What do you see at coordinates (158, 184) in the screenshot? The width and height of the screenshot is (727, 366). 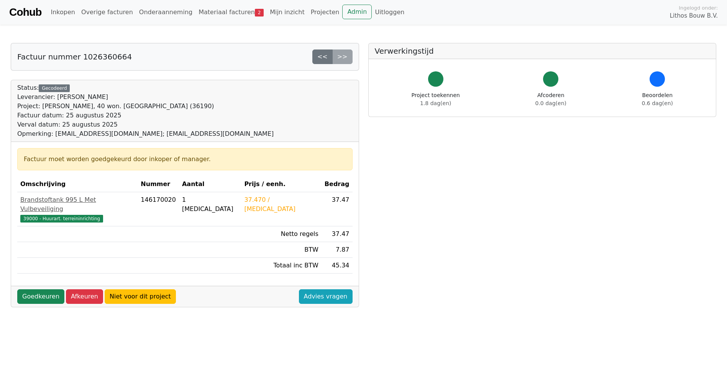 I see `th: Nummer` at bounding box center [158, 184].